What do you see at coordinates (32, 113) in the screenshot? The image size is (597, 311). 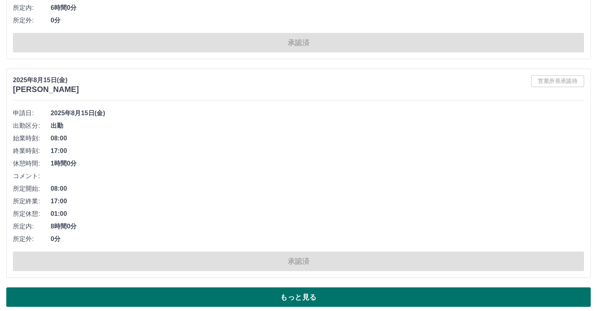 I see `span: 申請日:` at bounding box center [32, 113].